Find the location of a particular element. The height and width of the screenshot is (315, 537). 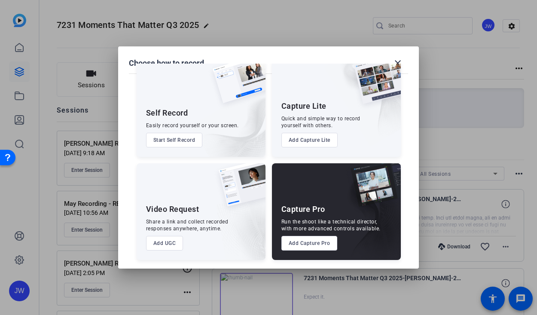

div: Easily record yourself or your screen. is located at coordinates (192, 125).